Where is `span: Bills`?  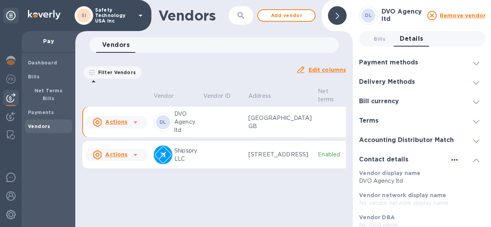 span: Bills is located at coordinates (380, 39).